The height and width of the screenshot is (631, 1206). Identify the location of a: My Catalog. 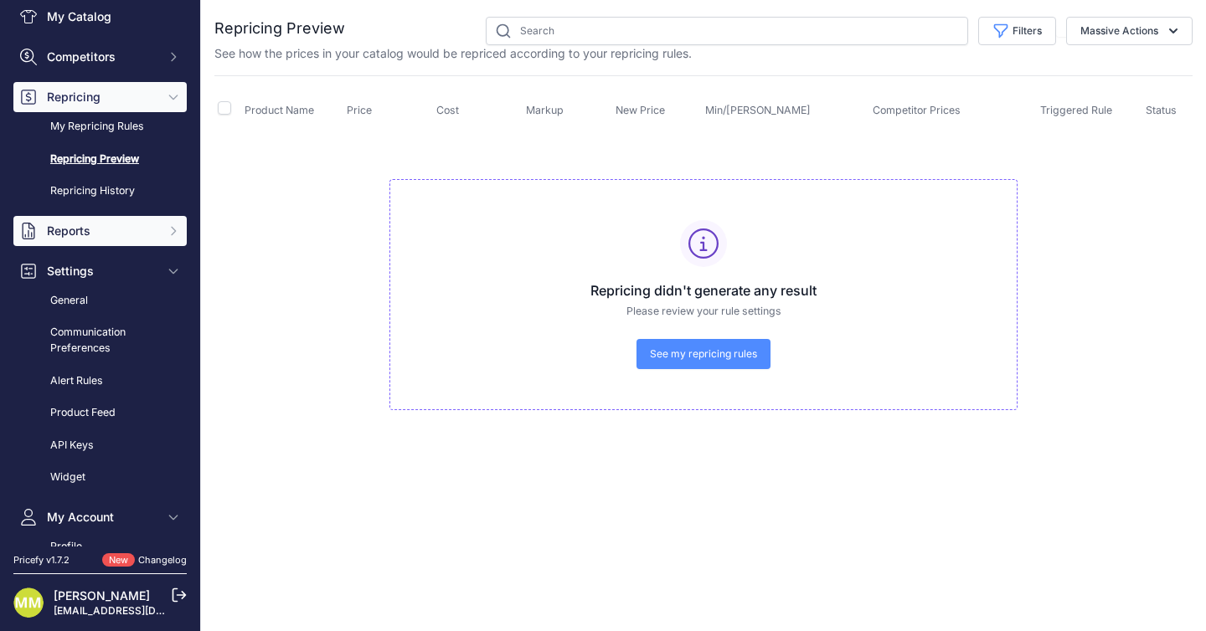
(100, 17).